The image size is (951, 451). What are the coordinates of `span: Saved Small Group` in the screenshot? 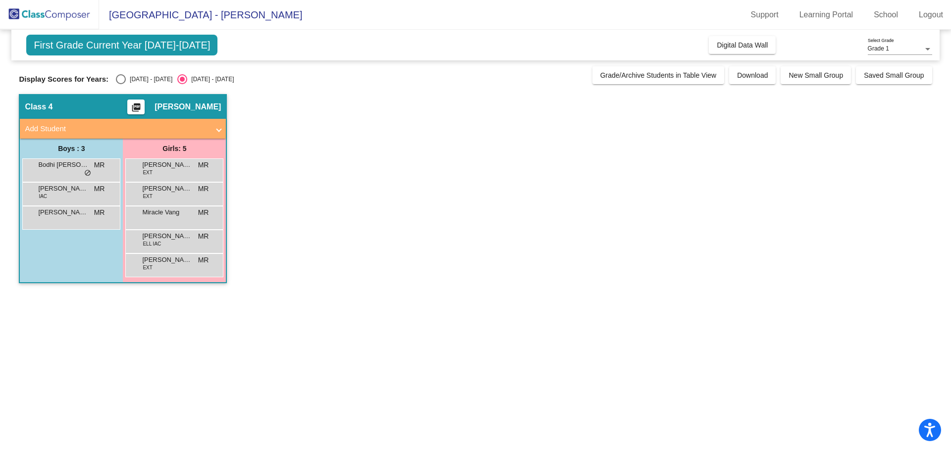 It's located at (894, 75).